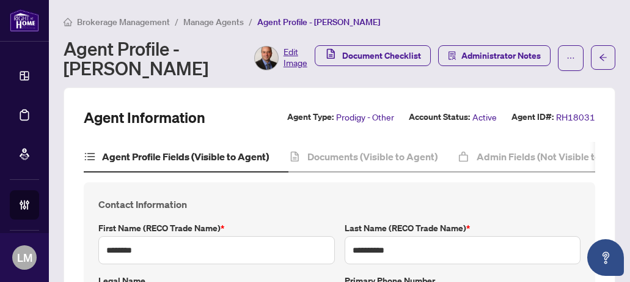  Describe the element at coordinates (68, 22) in the screenshot. I see `span: home` at that location.